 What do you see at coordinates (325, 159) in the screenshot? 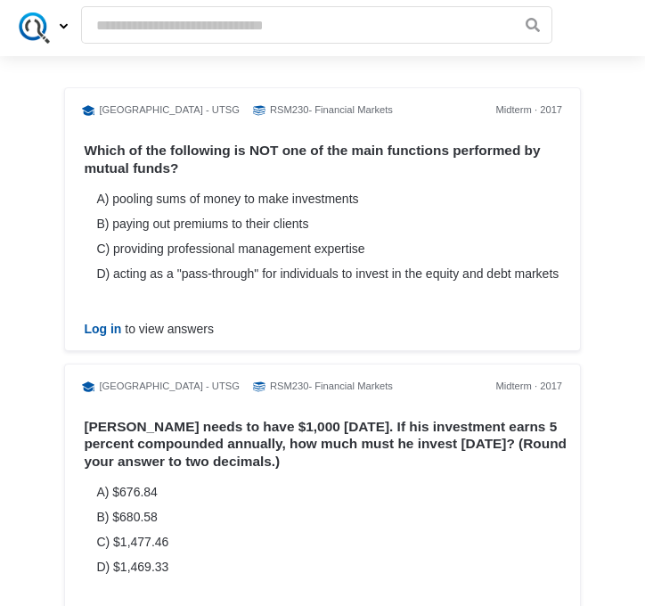
I see `h5: Which of the following is NOT one of the main functions performed by mutual funds?` at bounding box center [325, 159].